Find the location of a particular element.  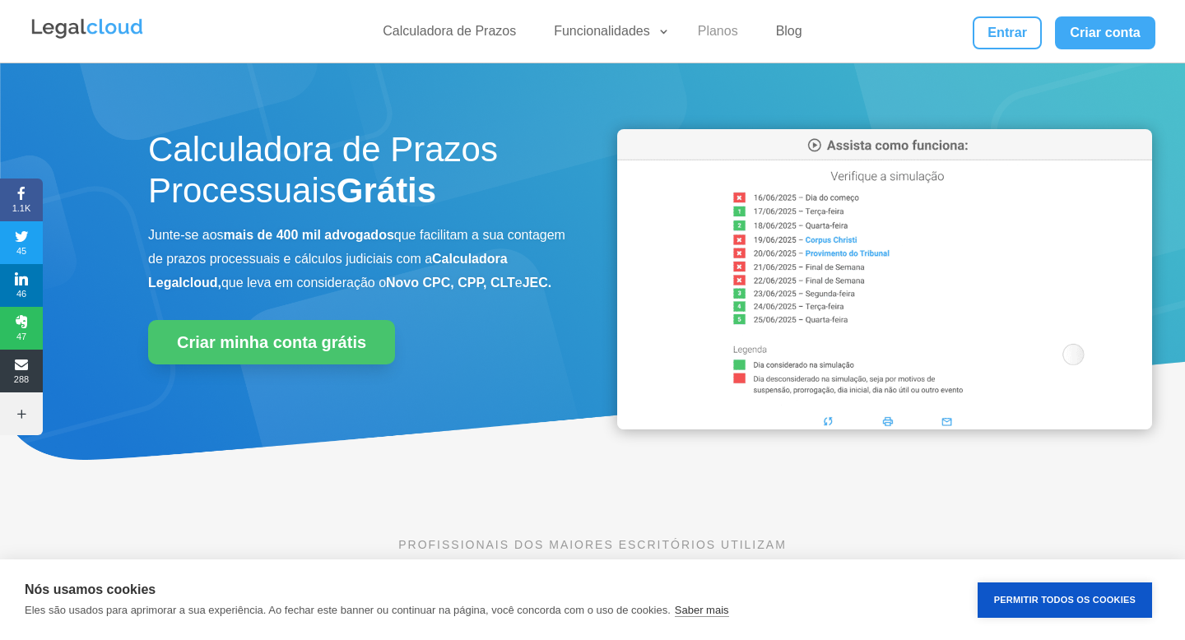

p: Junte-se aos que facilitam a sua contagem de prazos processuais e cálculos judiciais com a que le... is located at coordinates (358, 259).